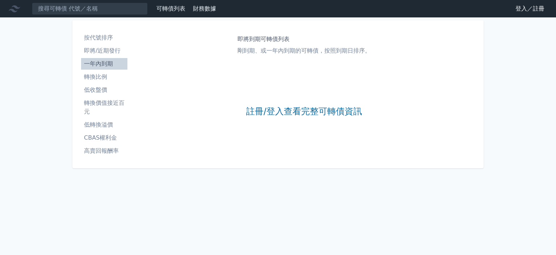  Describe the element at coordinates (104, 138) in the screenshot. I see `a: CBAS權利金` at that location.